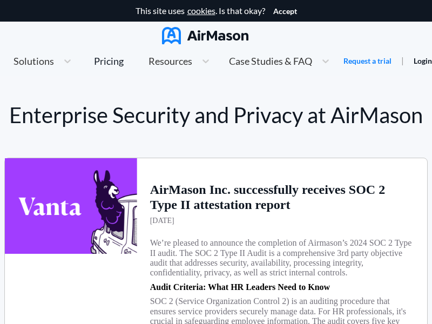 This screenshot has width=432, height=324. What do you see at coordinates (271, 61) in the screenshot?
I see `span: Case Studies & FAQ` at bounding box center [271, 61].